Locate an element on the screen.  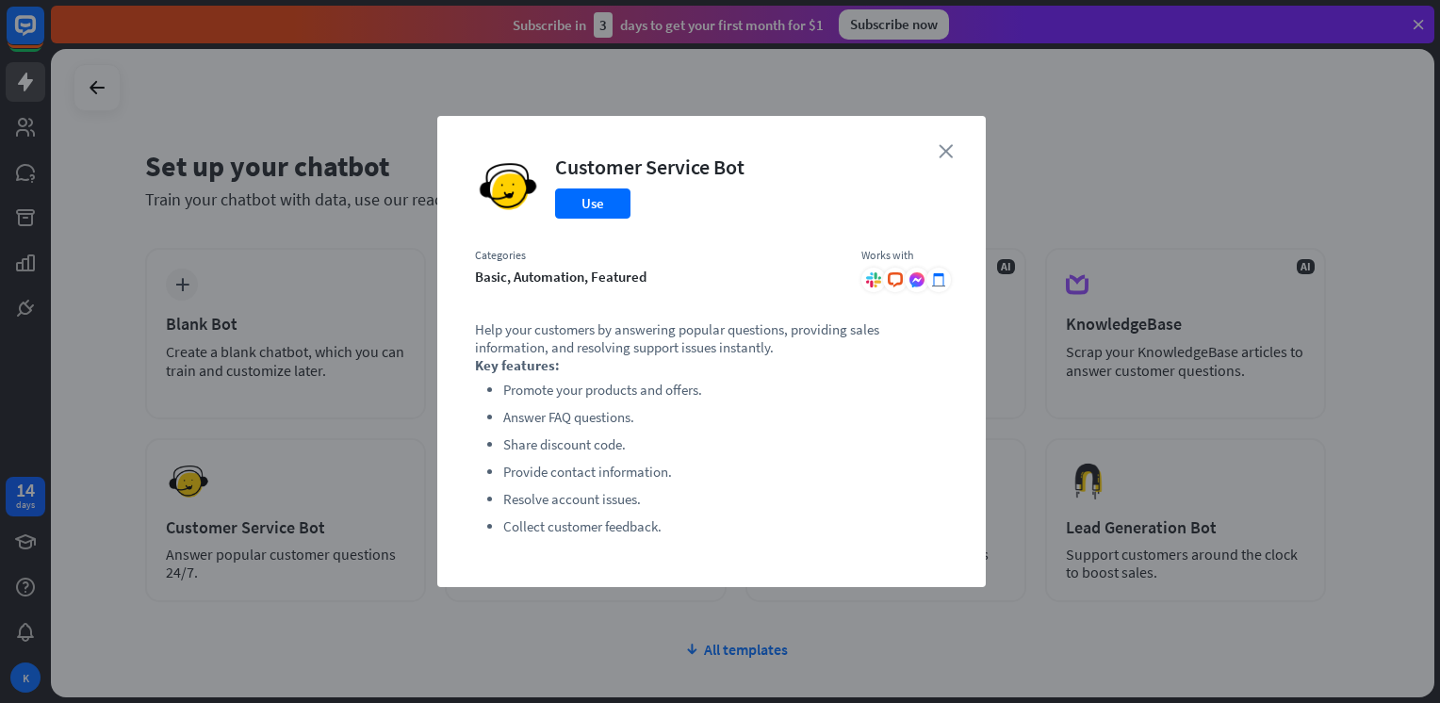
li: Share discount code. is located at coordinates (726, 445).